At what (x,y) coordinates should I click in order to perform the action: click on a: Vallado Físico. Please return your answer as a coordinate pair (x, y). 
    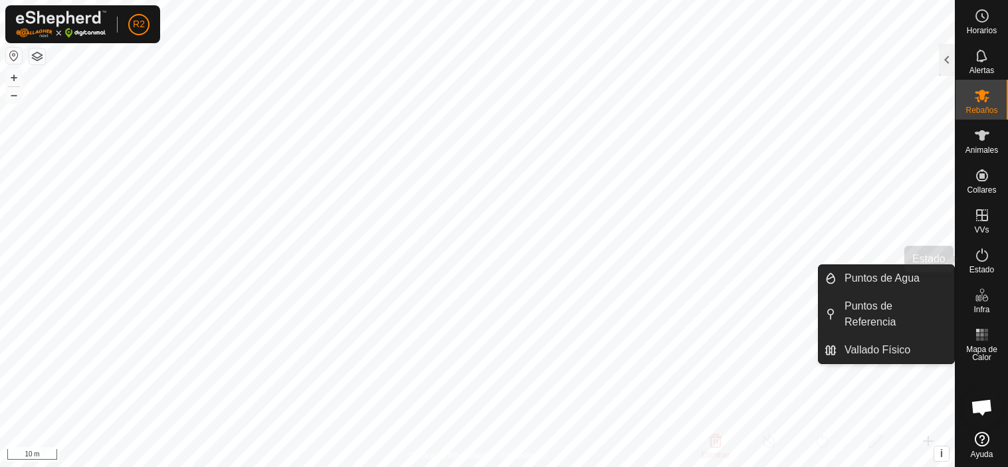
    Looking at the image, I should click on (895, 350).